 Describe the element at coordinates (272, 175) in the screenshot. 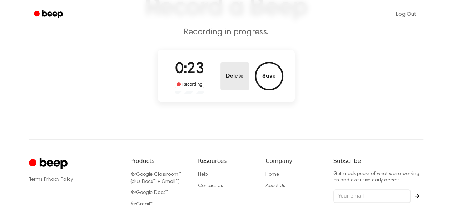

I see `a: Home` at that location.